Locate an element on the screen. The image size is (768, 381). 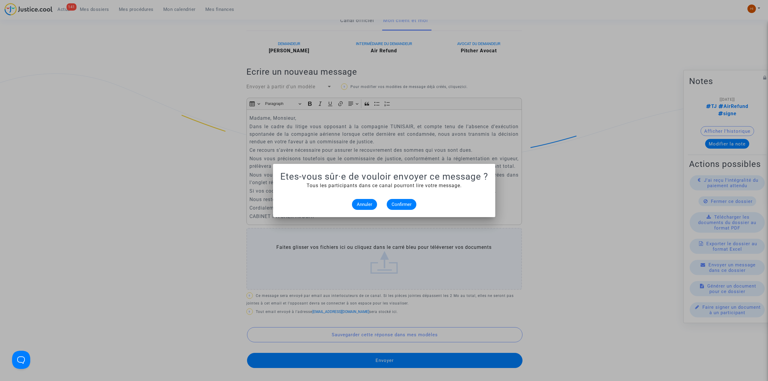
span: Annuler is located at coordinates (364, 204).